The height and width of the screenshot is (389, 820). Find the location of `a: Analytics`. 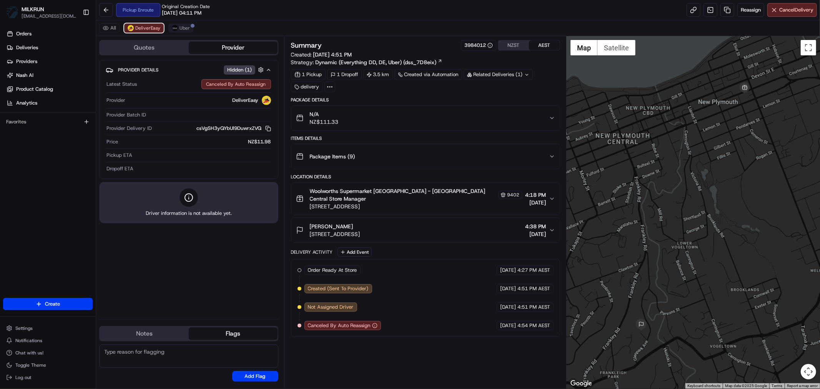

a: Analytics is located at coordinates (49, 103).